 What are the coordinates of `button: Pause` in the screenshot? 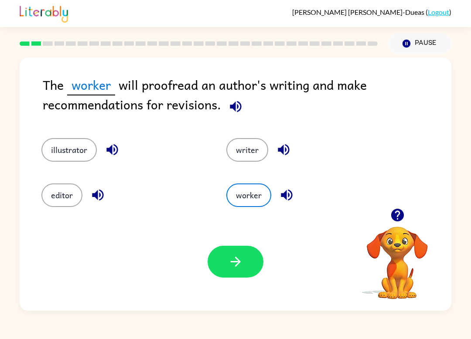 It's located at (419, 44).